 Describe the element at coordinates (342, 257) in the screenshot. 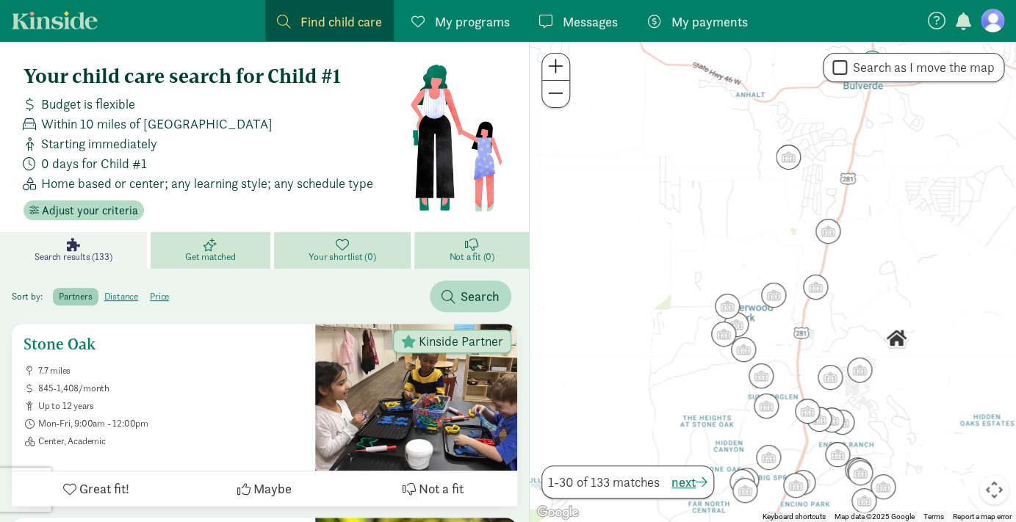

I see `span: Your shortlist (0)` at that location.